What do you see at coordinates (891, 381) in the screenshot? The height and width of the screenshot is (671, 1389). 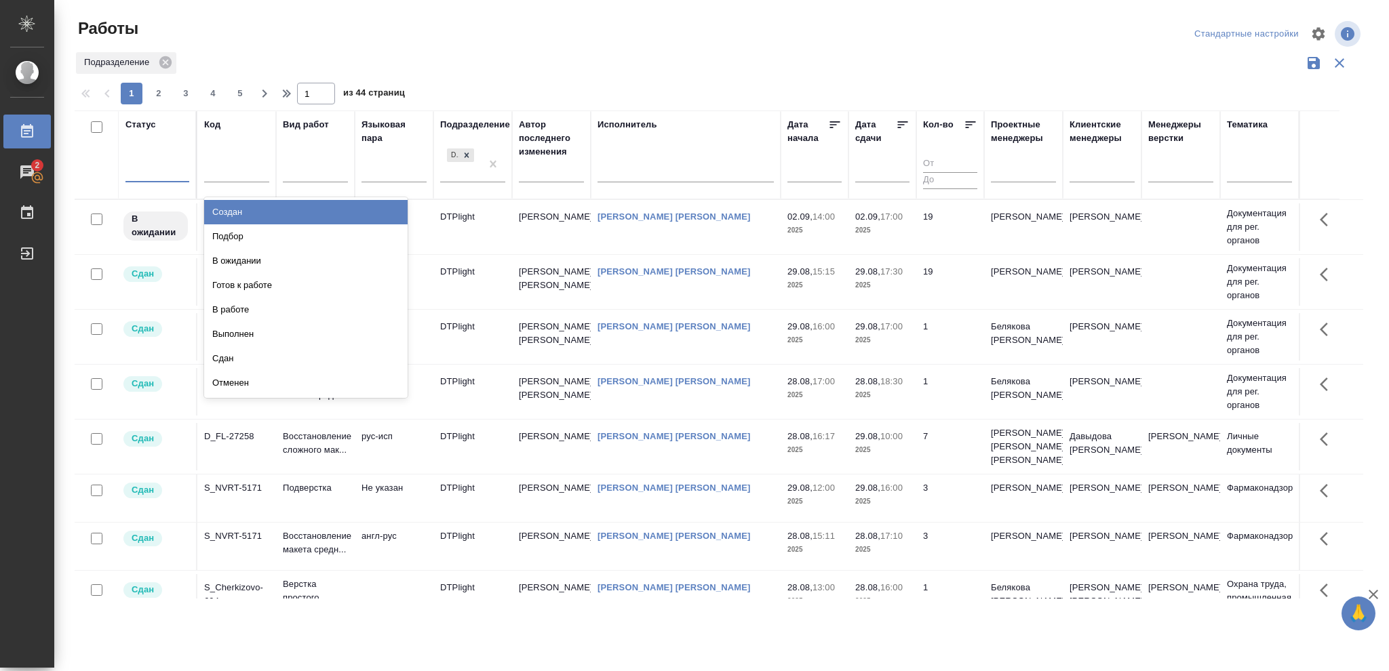 I see `p: 18:30` at bounding box center [891, 381].